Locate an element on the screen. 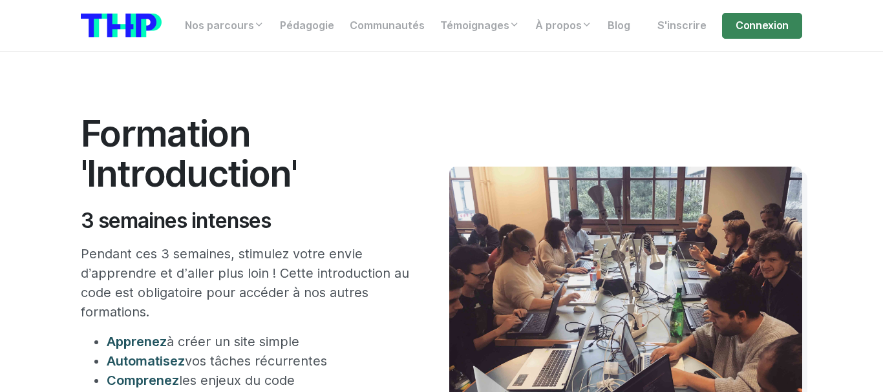  a: Connexion is located at coordinates (762, 26).